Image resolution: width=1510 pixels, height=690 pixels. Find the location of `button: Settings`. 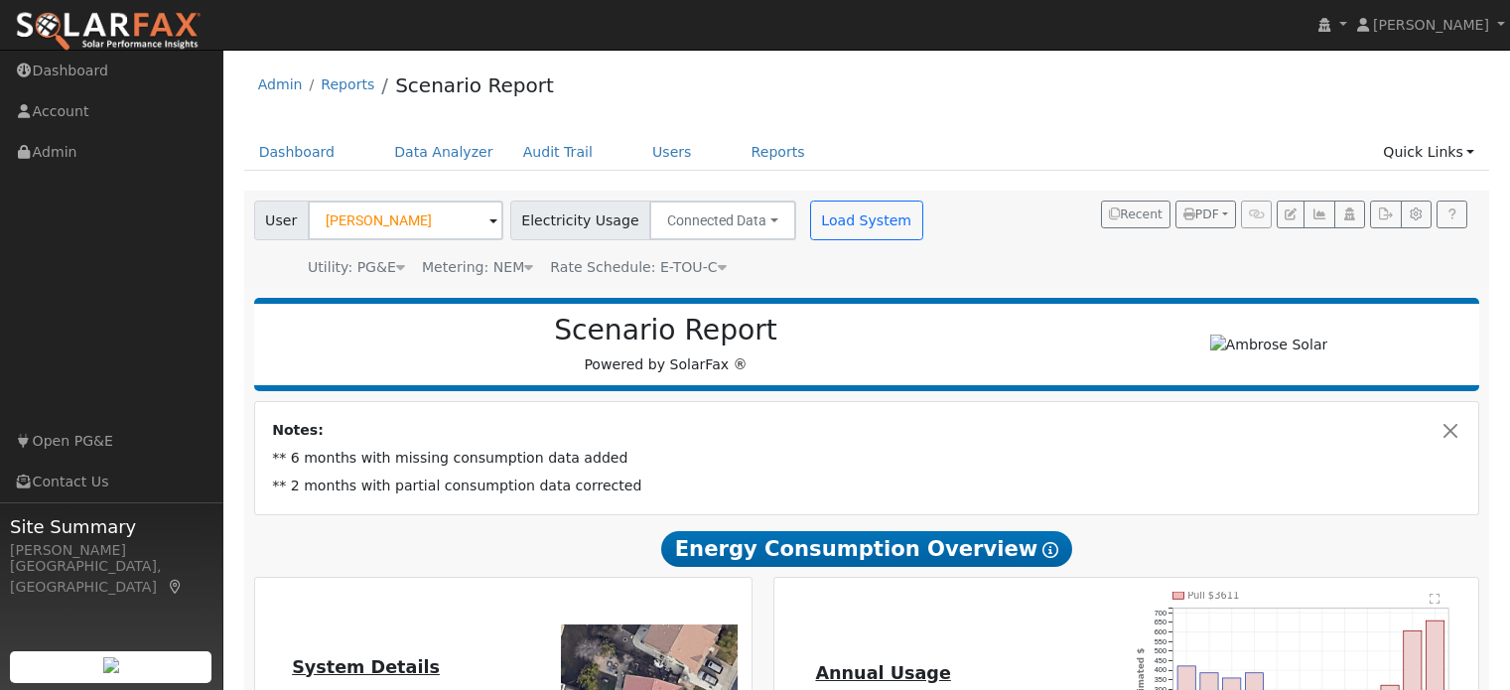

button: Settings is located at coordinates (1415, 214).